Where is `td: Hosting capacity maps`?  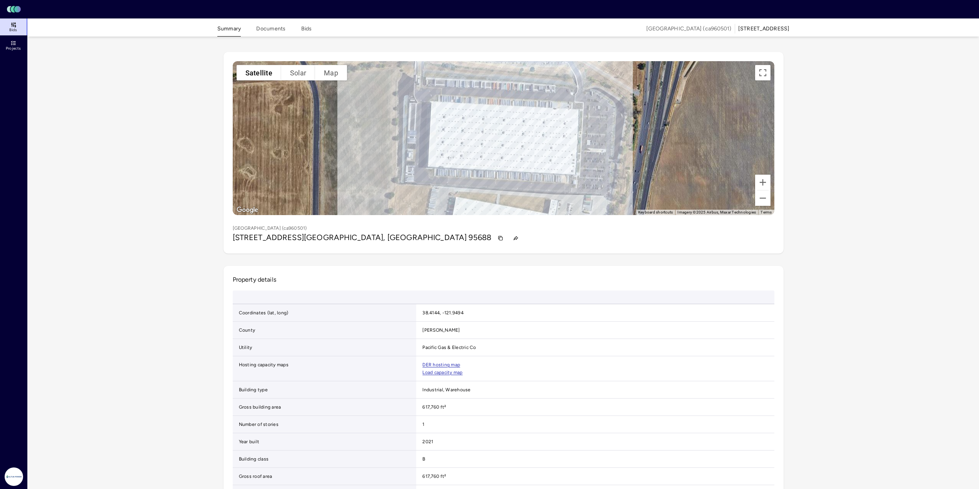 td: Hosting capacity maps is located at coordinates (325, 368).